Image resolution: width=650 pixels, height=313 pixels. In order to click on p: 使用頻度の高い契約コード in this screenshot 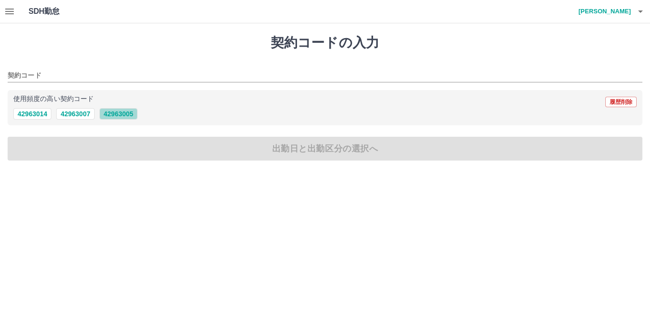, I will do `click(53, 99)`.